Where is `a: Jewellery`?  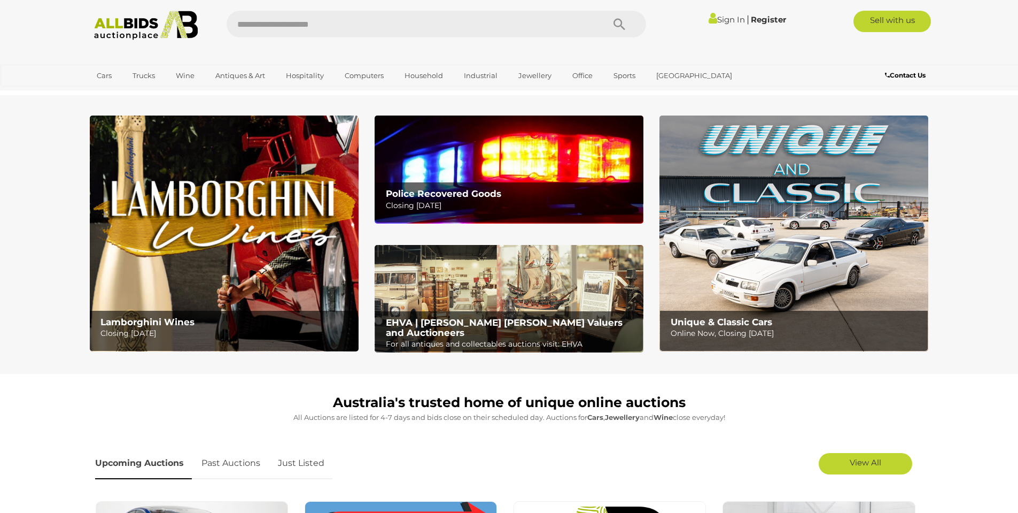 a: Jewellery is located at coordinates (535, 75).